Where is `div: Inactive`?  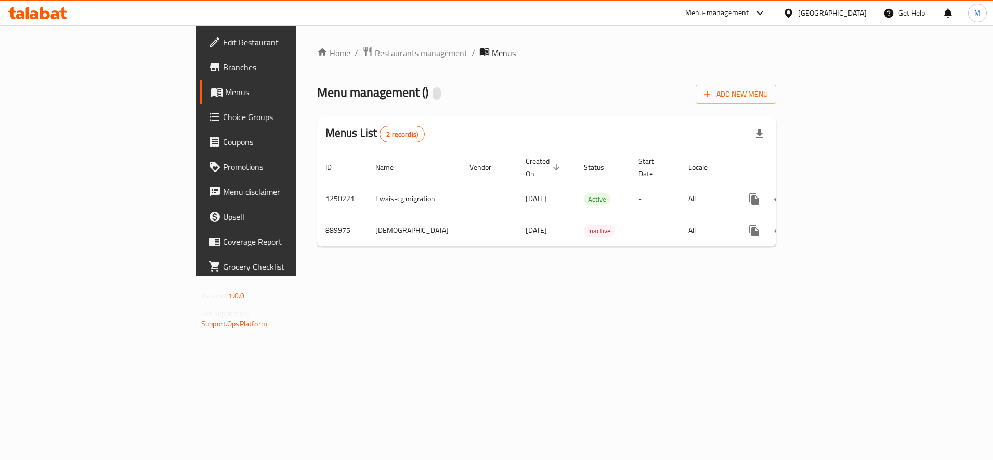
div: Inactive is located at coordinates (599, 231).